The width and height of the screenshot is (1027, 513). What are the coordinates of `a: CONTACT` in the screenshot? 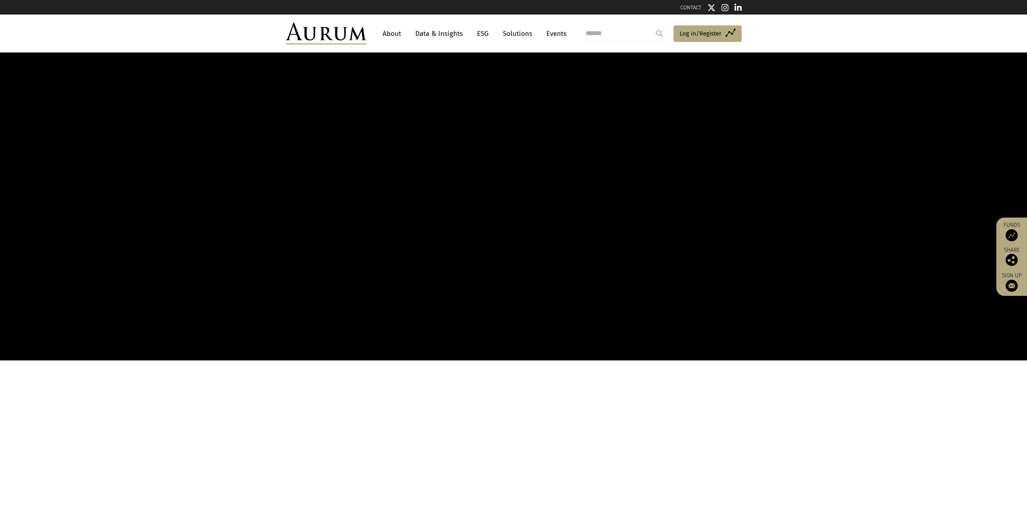 It's located at (691, 7).